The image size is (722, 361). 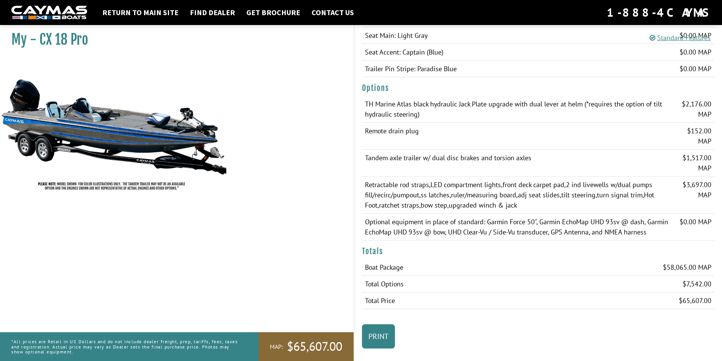 What do you see at coordinates (494, 69) in the screenshot?
I see `td: Trailer Pin Stripe: Paradise Blue` at bounding box center [494, 69].